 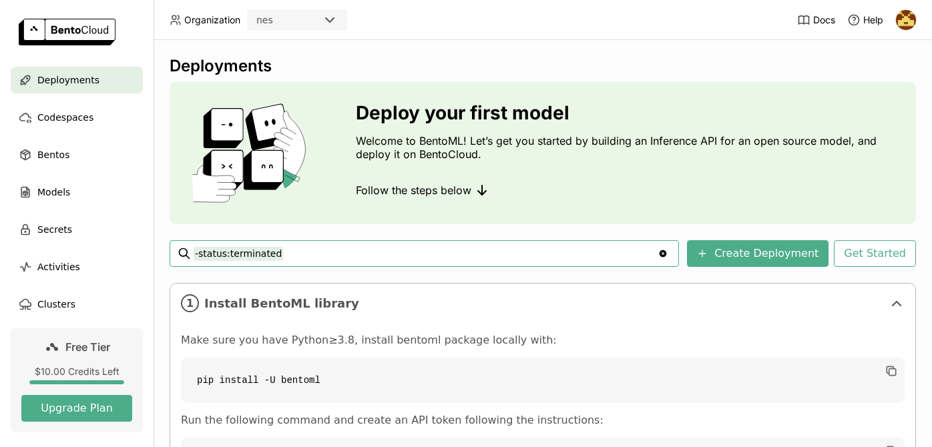 I want to click on div: 1Install BentoML library, so click(x=543, y=303).